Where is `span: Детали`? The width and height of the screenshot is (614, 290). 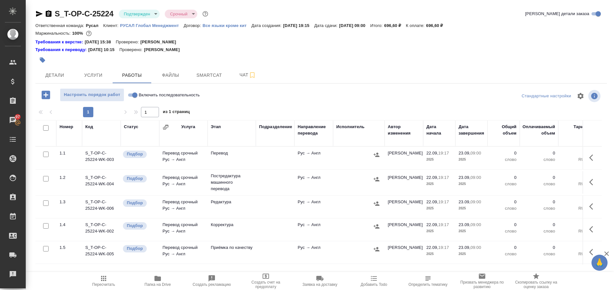 span: Детали is located at coordinates (55, 75).